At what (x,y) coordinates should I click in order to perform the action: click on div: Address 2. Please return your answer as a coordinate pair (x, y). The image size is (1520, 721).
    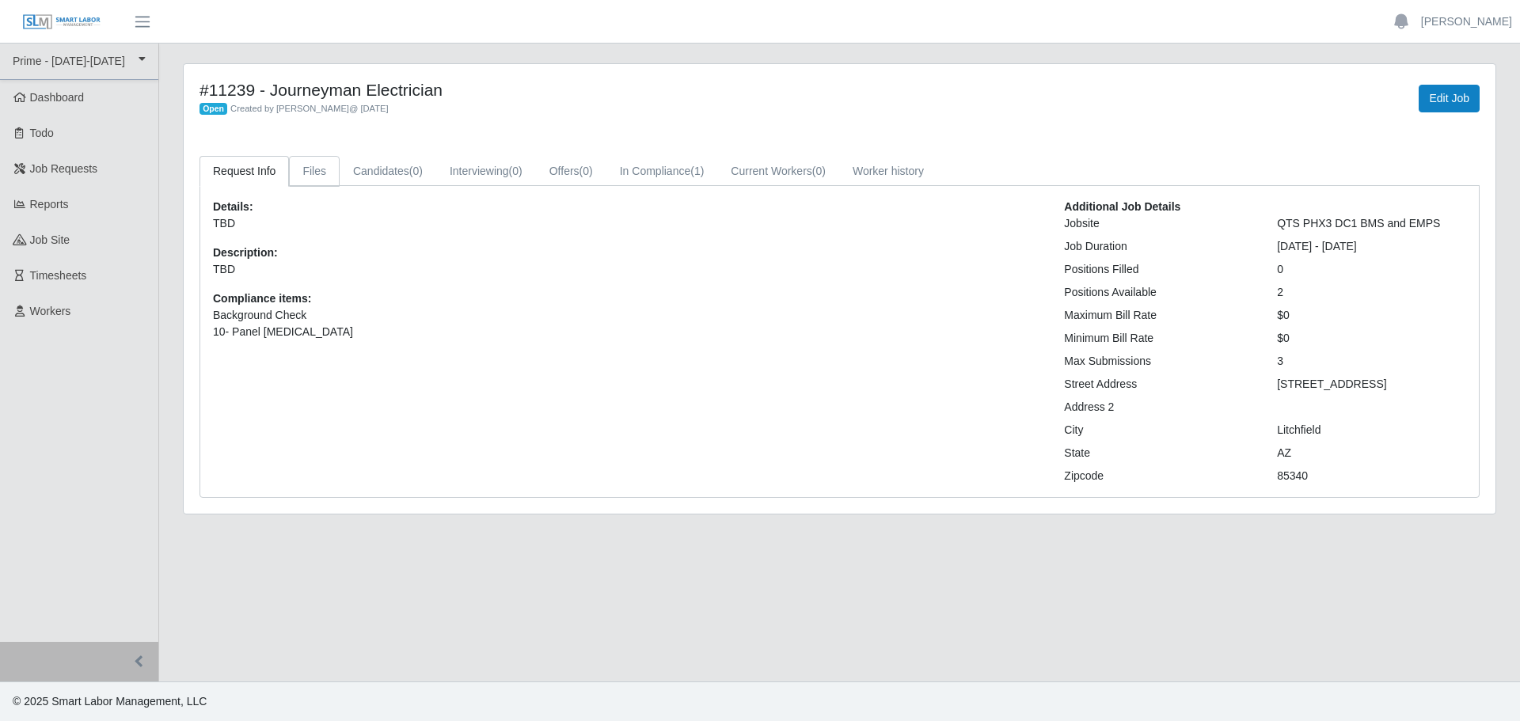
    Looking at the image, I should click on (1158, 407).